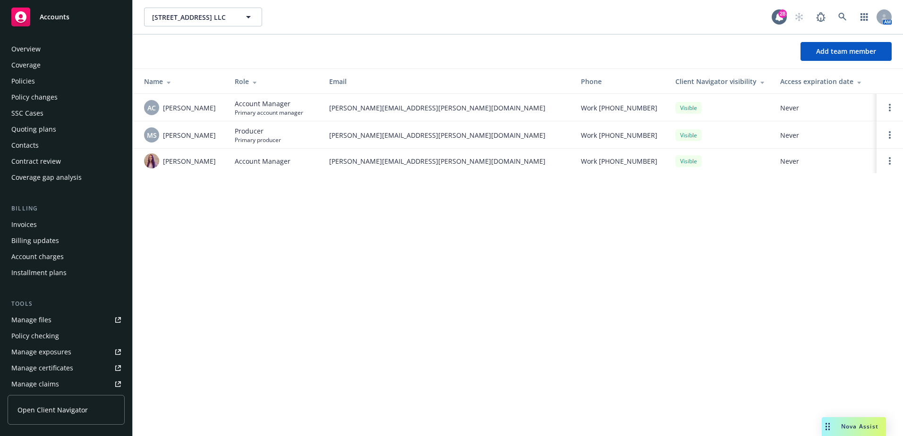 The image size is (903, 436). I want to click on button: Add team member, so click(845, 51).